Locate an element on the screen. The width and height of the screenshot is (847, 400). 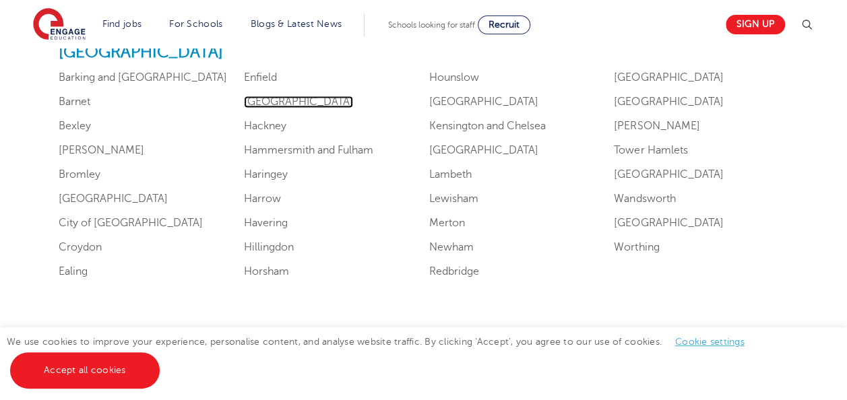
a: Bexley is located at coordinates (75, 126).